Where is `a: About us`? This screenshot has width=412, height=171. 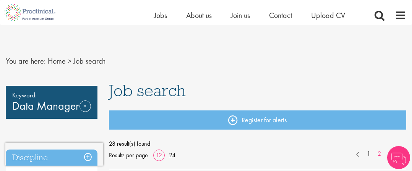
a: About us is located at coordinates (199, 15).